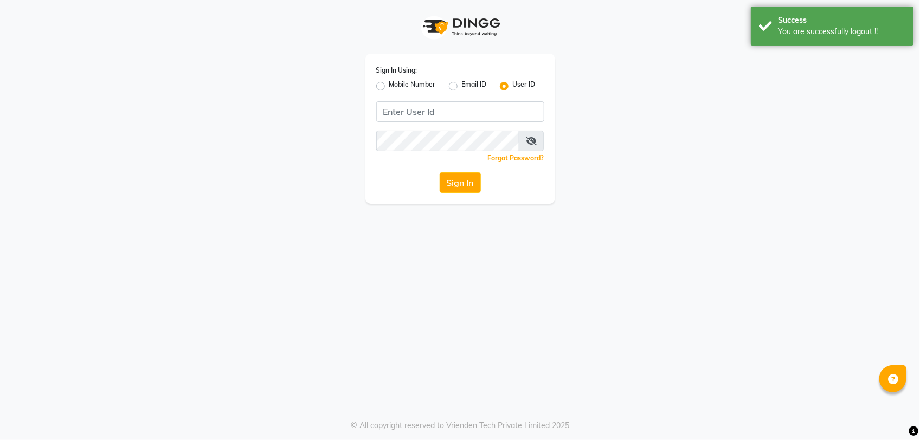 This screenshot has height=440, width=920. What do you see at coordinates (397, 71) in the screenshot?
I see `label: Sign In Using:` at bounding box center [397, 71].